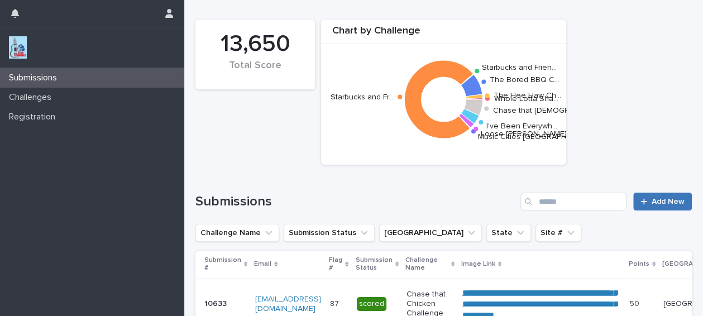 This screenshot has height=316, width=703. What do you see at coordinates (431, 233) in the screenshot?
I see `button: Closest City` at bounding box center [431, 233].